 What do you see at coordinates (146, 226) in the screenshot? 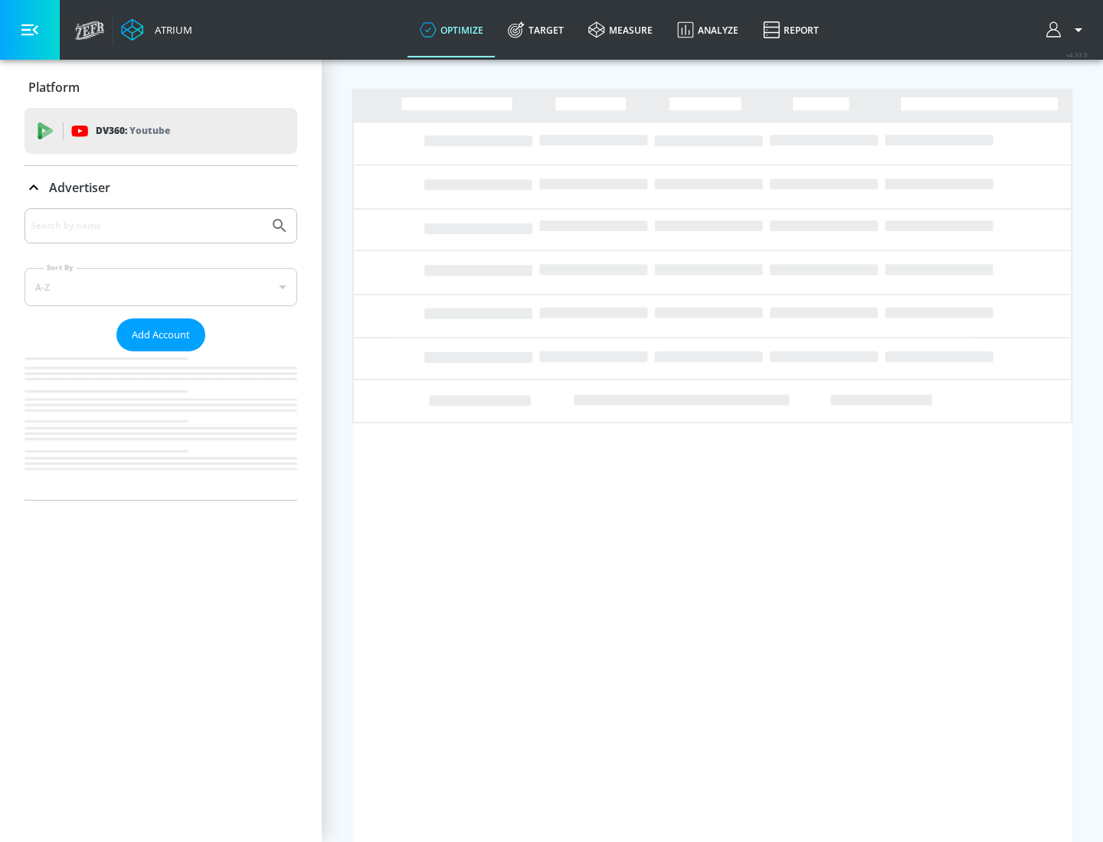
I see `input: Search by name` at bounding box center [146, 226].